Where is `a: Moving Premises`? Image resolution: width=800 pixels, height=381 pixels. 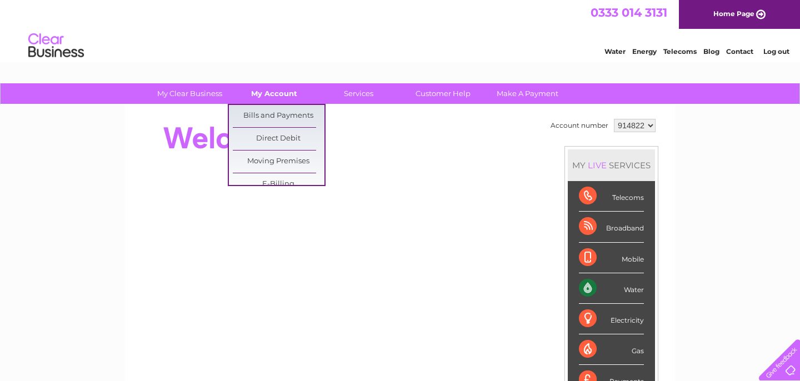
a: Moving Premises is located at coordinates (278, 162).